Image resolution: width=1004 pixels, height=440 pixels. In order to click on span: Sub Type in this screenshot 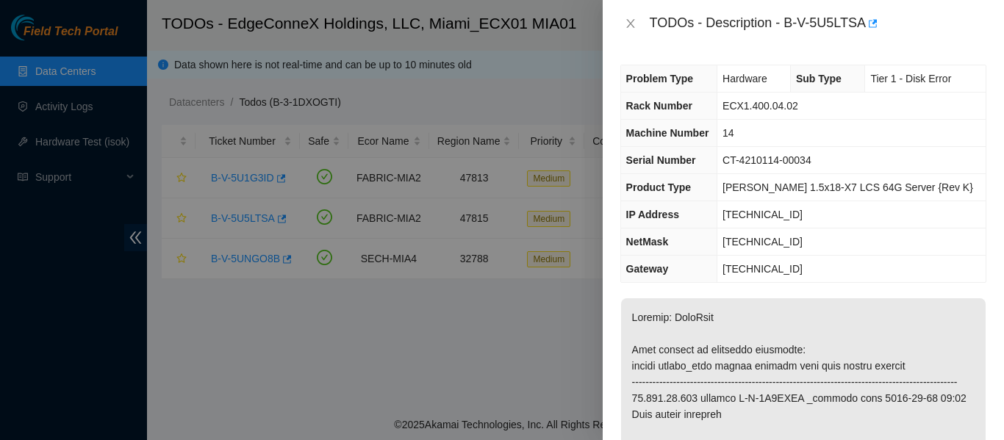, I will do `click(819, 79)`.